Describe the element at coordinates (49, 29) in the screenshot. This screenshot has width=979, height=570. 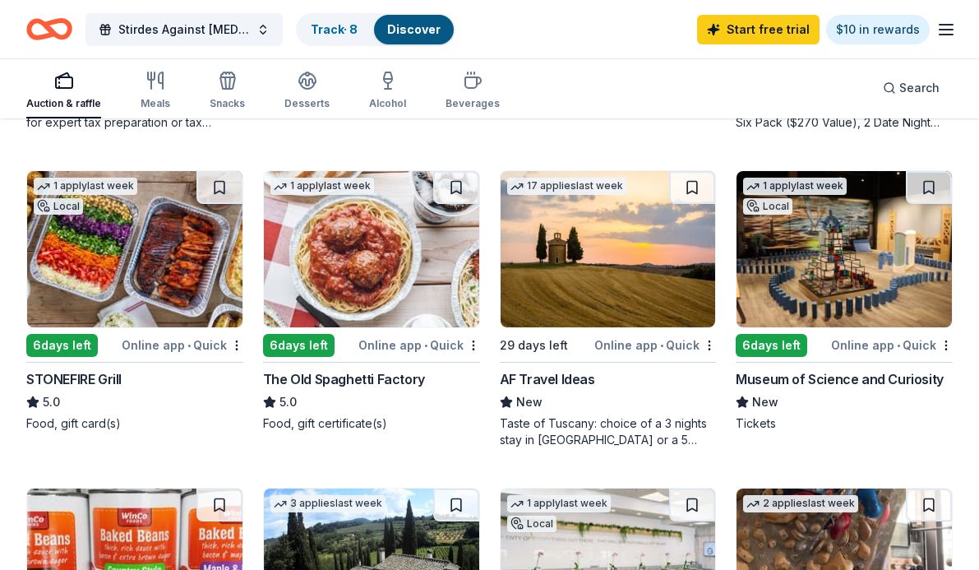
I see `a: Home` at that location.